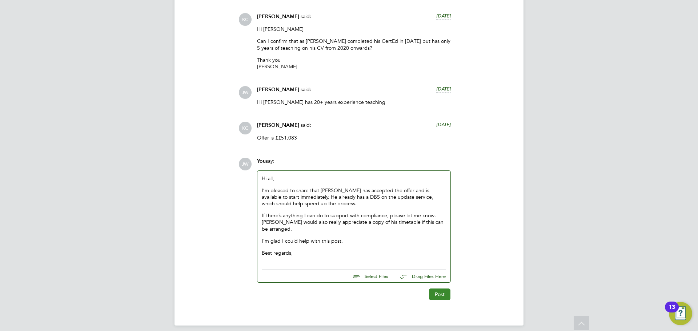  Describe the element at coordinates (261, 161) in the screenshot. I see `span: You` at that location.